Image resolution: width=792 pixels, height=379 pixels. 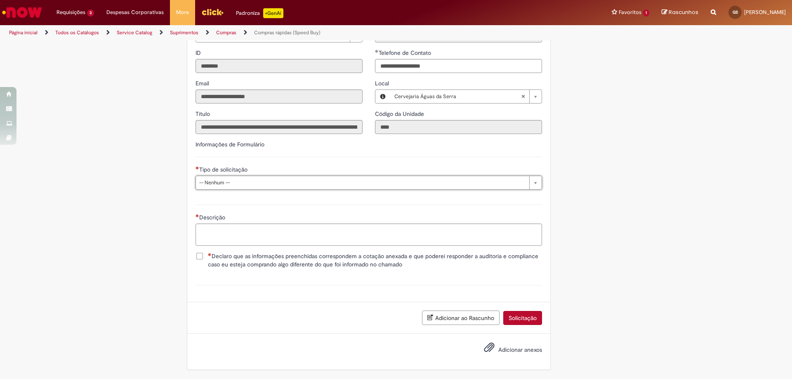 I want to click on button: Local, Visualizar este registro Cervejaria Águas da Serra, so click(x=383, y=97).